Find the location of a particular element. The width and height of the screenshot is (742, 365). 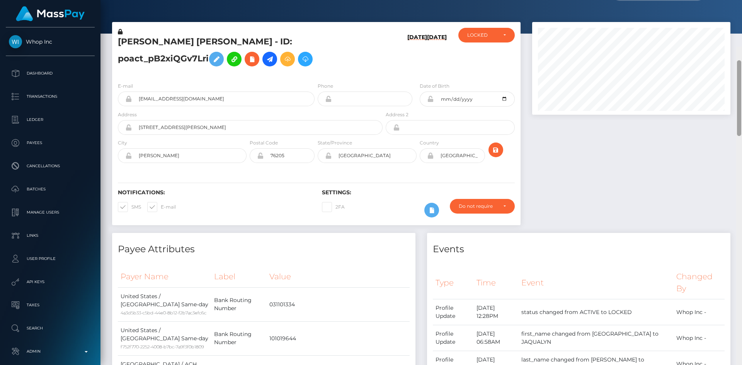

a: Dashboard is located at coordinates (50, 73).